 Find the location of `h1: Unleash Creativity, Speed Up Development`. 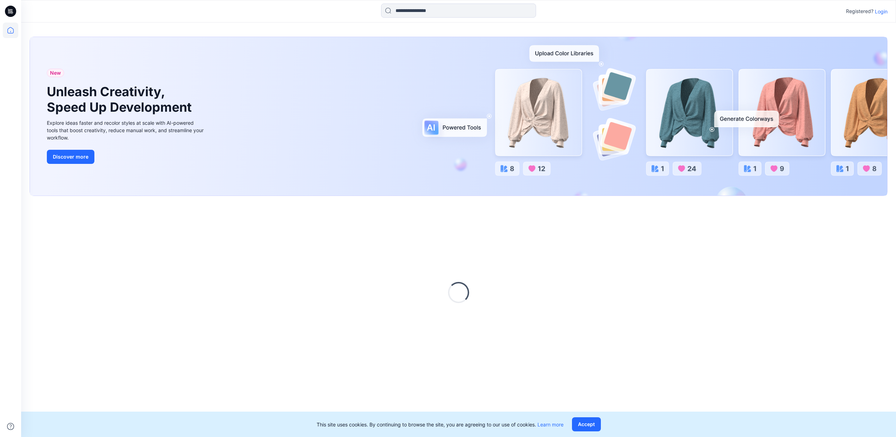

h1: Unleash Creativity, Speed Up Development is located at coordinates (121, 99).